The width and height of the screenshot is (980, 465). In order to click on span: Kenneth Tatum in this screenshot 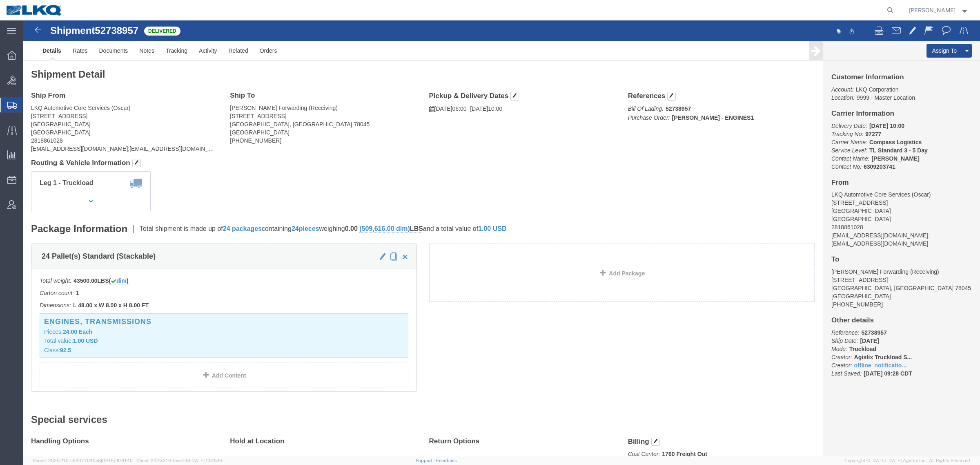, I will do `click(933, 10)`.